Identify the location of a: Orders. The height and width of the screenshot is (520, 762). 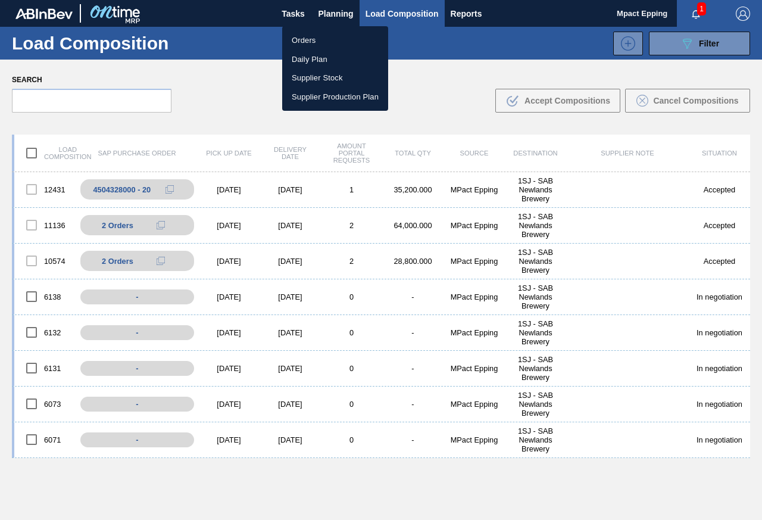
(335, 40).